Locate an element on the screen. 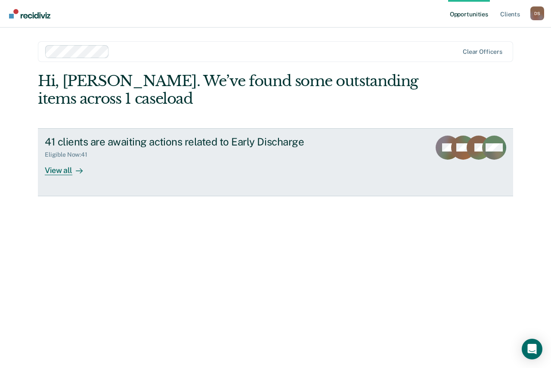  div: Clear officers is located at coordinates (483, 52).